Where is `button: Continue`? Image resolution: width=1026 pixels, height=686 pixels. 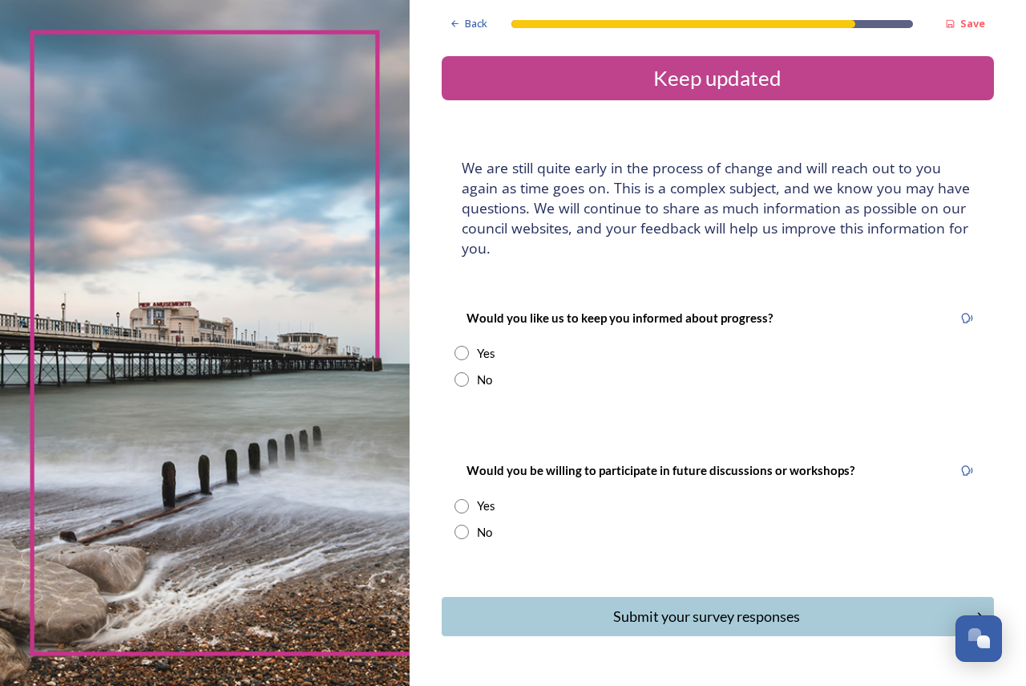 button: Continue is located at coordinates (718, 616).